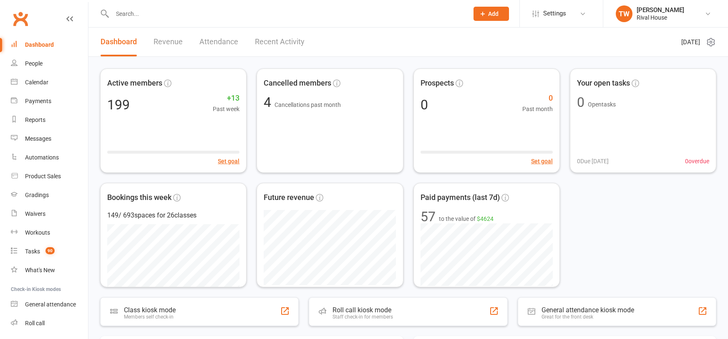 The height and width of the screenshot is (339, 728). I want to click on a: Attendance, so click(219, 42).